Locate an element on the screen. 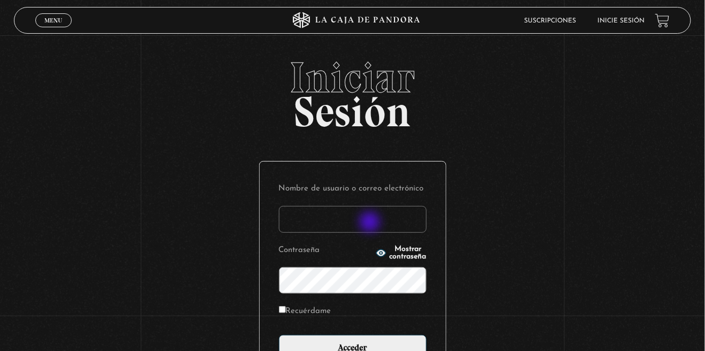 The width and height of the screenshot is (705, 351). span: Iniciar is located at coordinates (352, 78).